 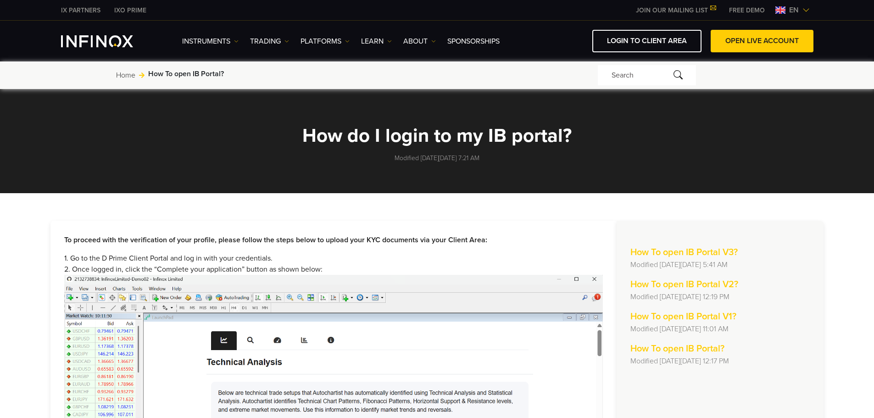 I want to click on li: 2. Once logged in, click the “Complete your application” button as shown below:, so click(x=334, y=269).